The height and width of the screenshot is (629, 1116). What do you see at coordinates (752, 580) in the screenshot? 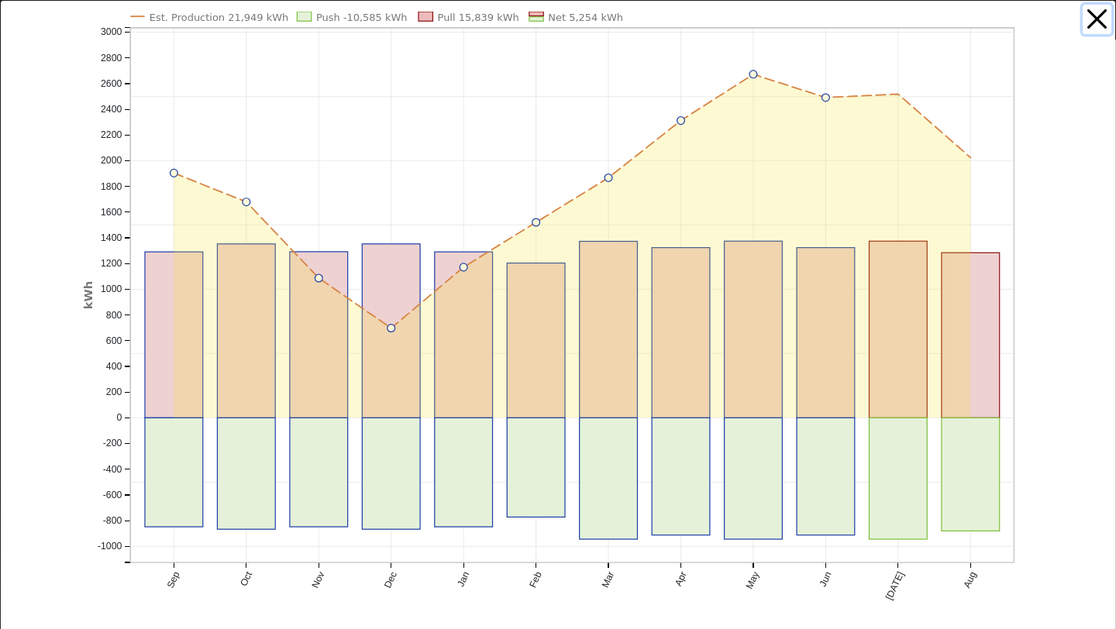
I see `text: May` at bounding box center [752, 580].